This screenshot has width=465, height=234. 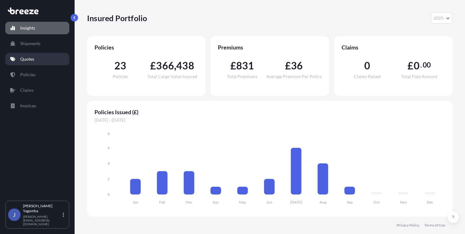 I want to click on span: 438, so click(x=185, y=66).